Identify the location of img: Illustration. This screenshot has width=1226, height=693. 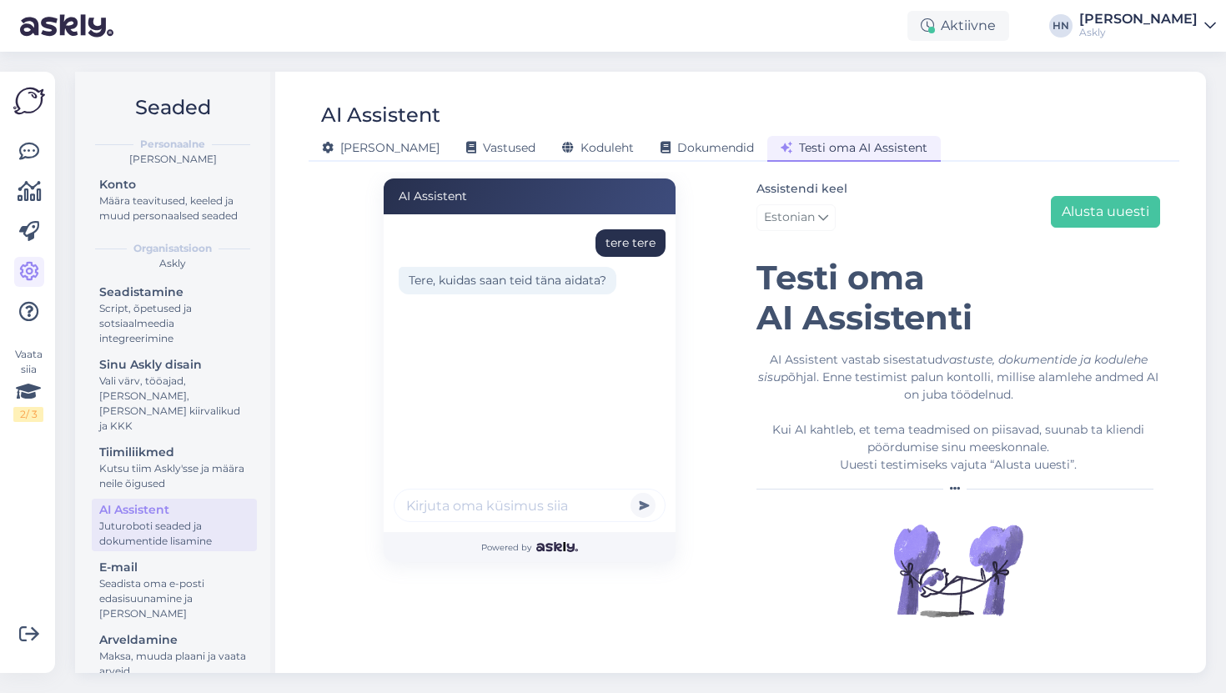
(958, 571).